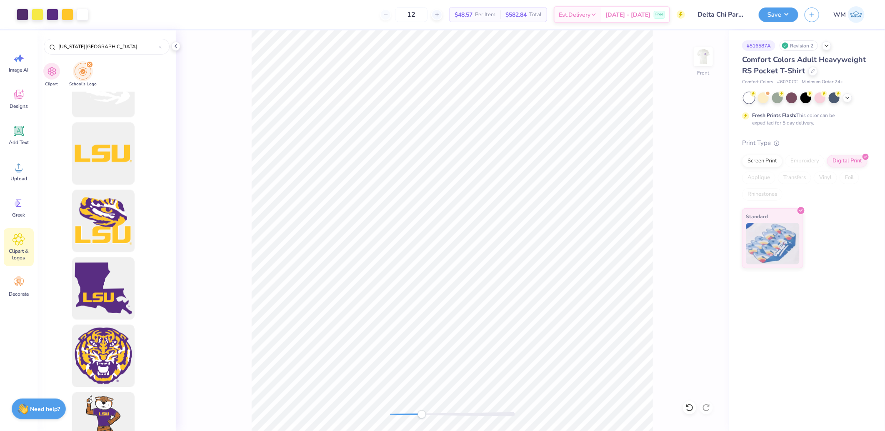 This screenshot has height=431, width=885. I want to click on div: Screen Print, so click(762, 161).